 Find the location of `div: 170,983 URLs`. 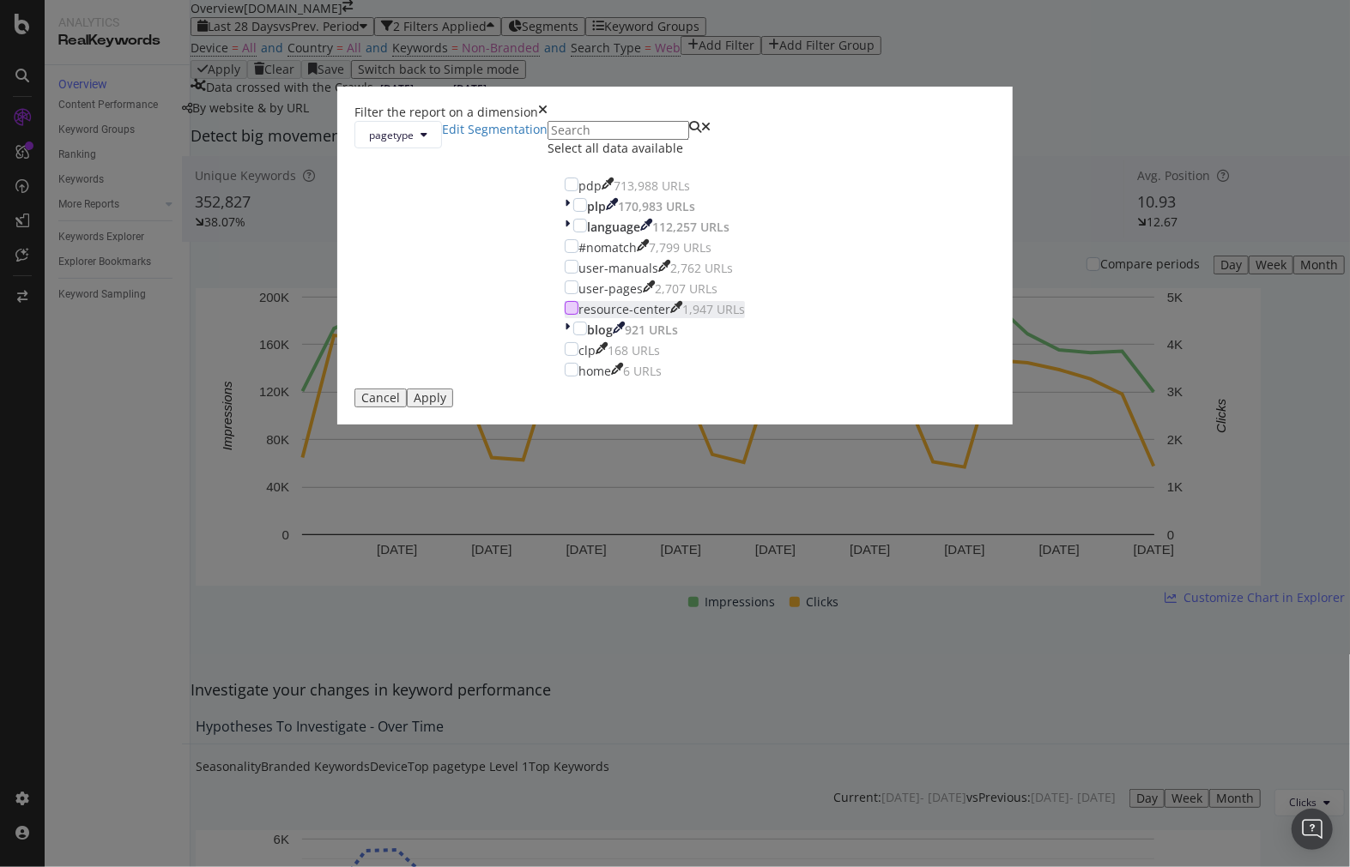

div: 170,983 URLs is located at coordinates (656, 207).